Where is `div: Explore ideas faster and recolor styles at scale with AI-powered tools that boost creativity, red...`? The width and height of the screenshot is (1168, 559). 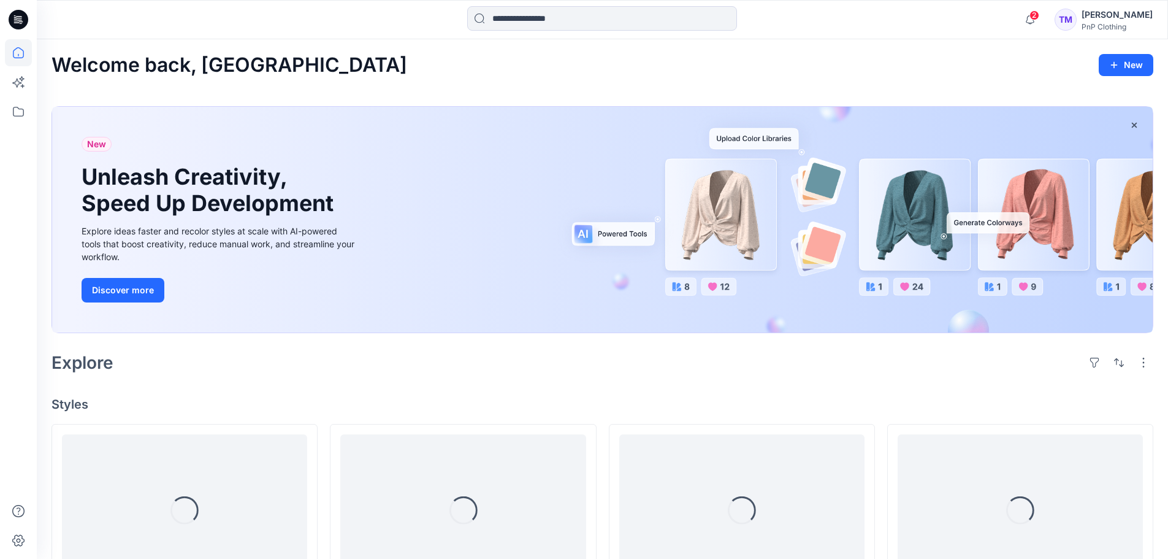 div: Explore ideas faster and recolor styles at scale with AI-powered tools that boost creativity, red... is located at coordinates (219, 243).